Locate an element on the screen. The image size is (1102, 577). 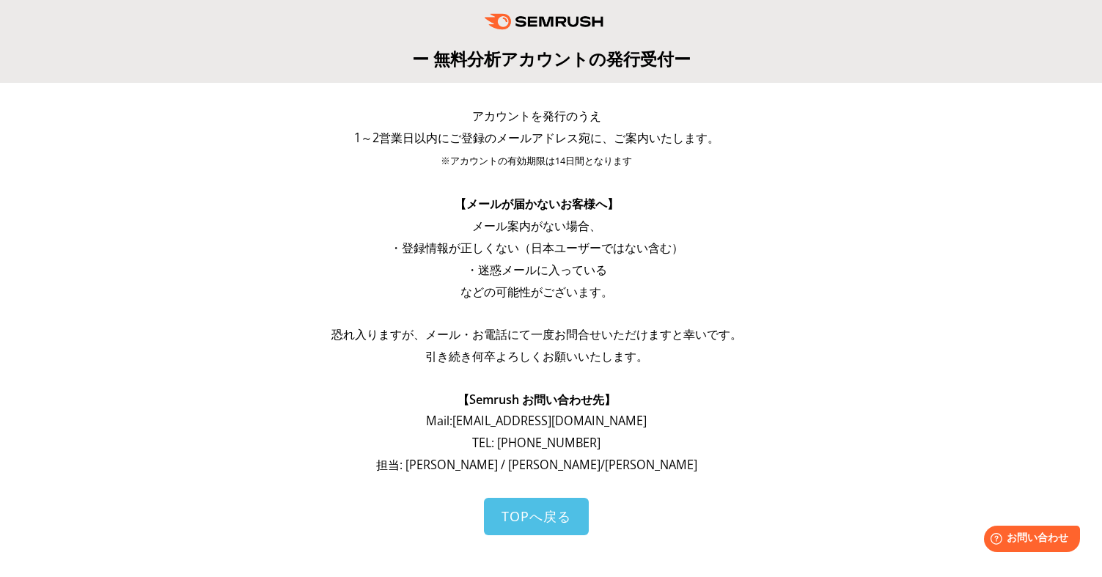
span: 【Semrush お問い合わせ先】 is located at coordinates (537, 400).